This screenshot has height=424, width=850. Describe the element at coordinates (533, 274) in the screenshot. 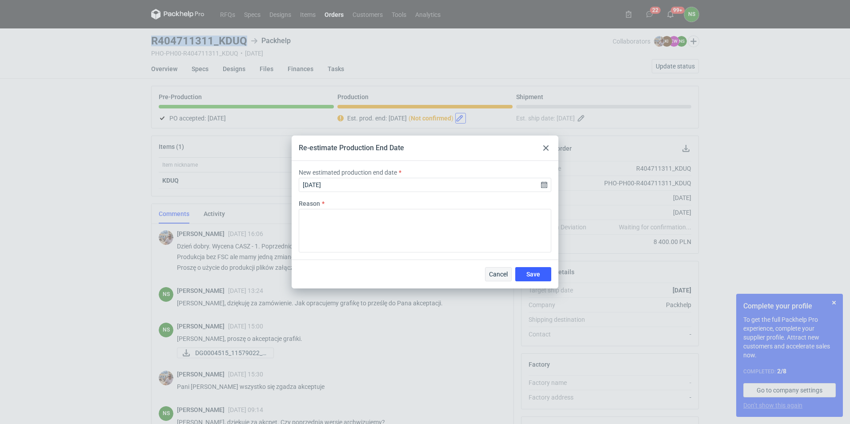

I see `button: Save` at that location.